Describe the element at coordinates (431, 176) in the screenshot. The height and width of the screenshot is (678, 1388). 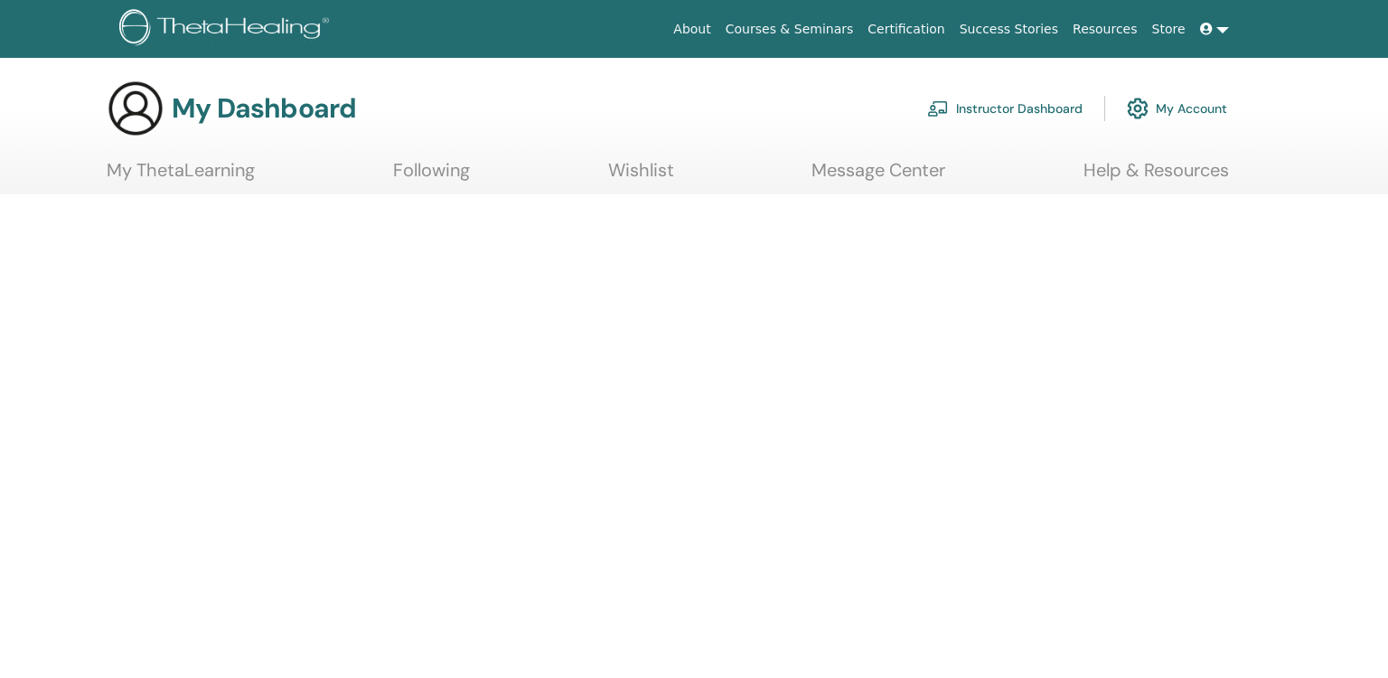
I see `a: Following` at that location.